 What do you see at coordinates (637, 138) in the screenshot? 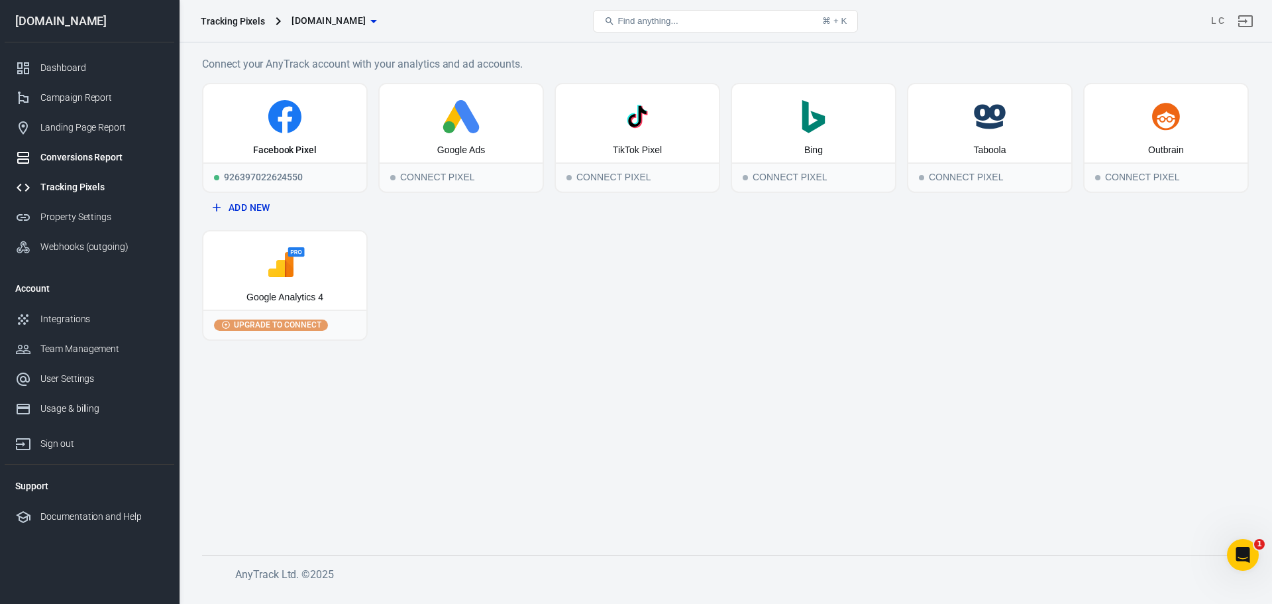
I see `button: TikTok PixelConnect PixelConnect Pixel` at bounding box center [637, 138].